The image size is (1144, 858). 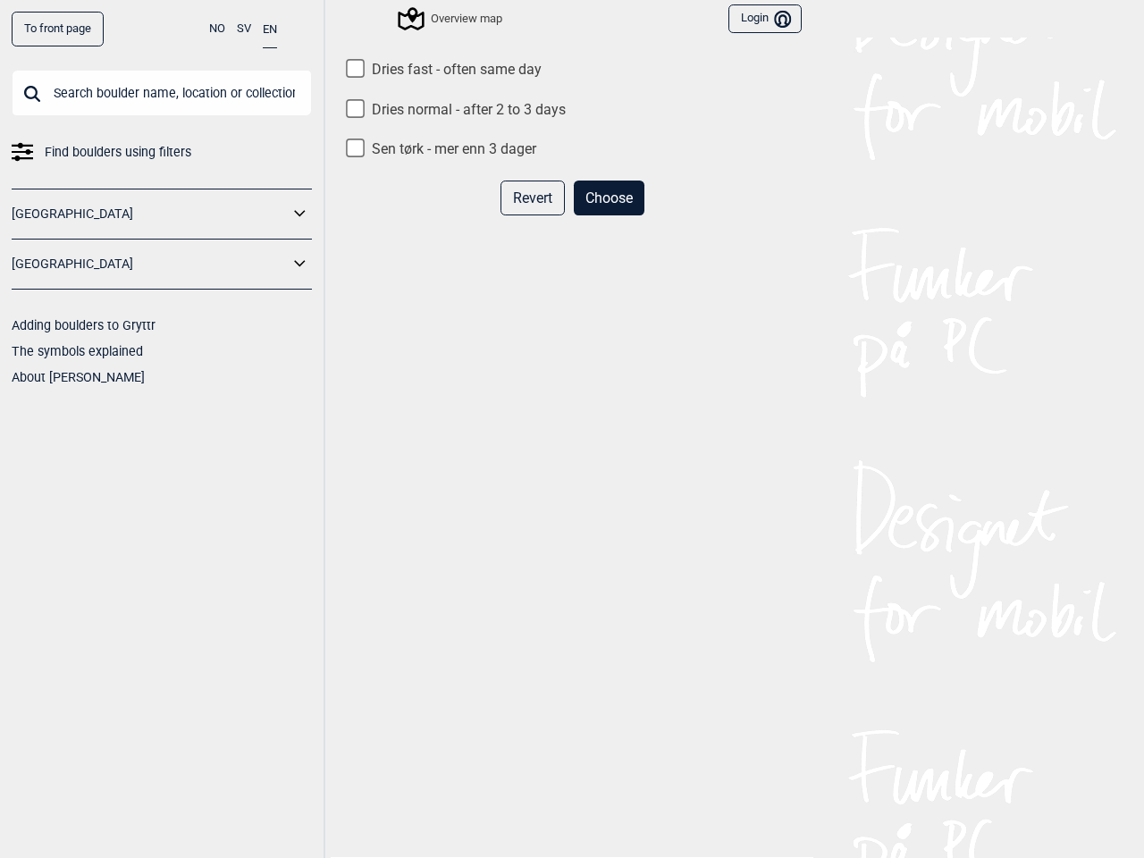 I want to click on label: Dries normal - after 2 to 3 days, so click(x=572, y=110).